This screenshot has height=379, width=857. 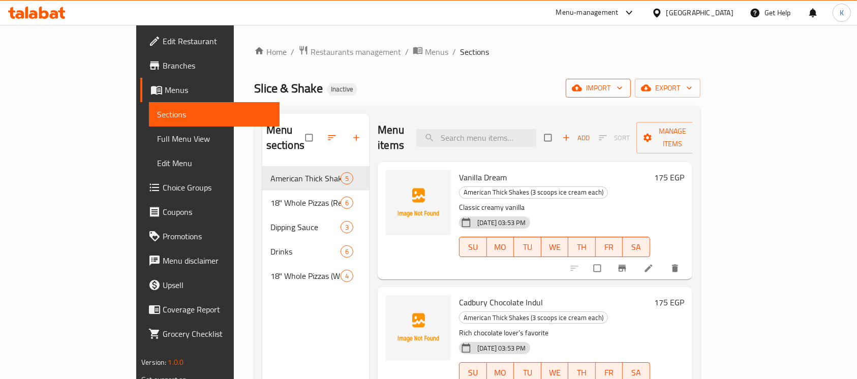 I want to click on span: Select to update, so click(x=598, y=268).